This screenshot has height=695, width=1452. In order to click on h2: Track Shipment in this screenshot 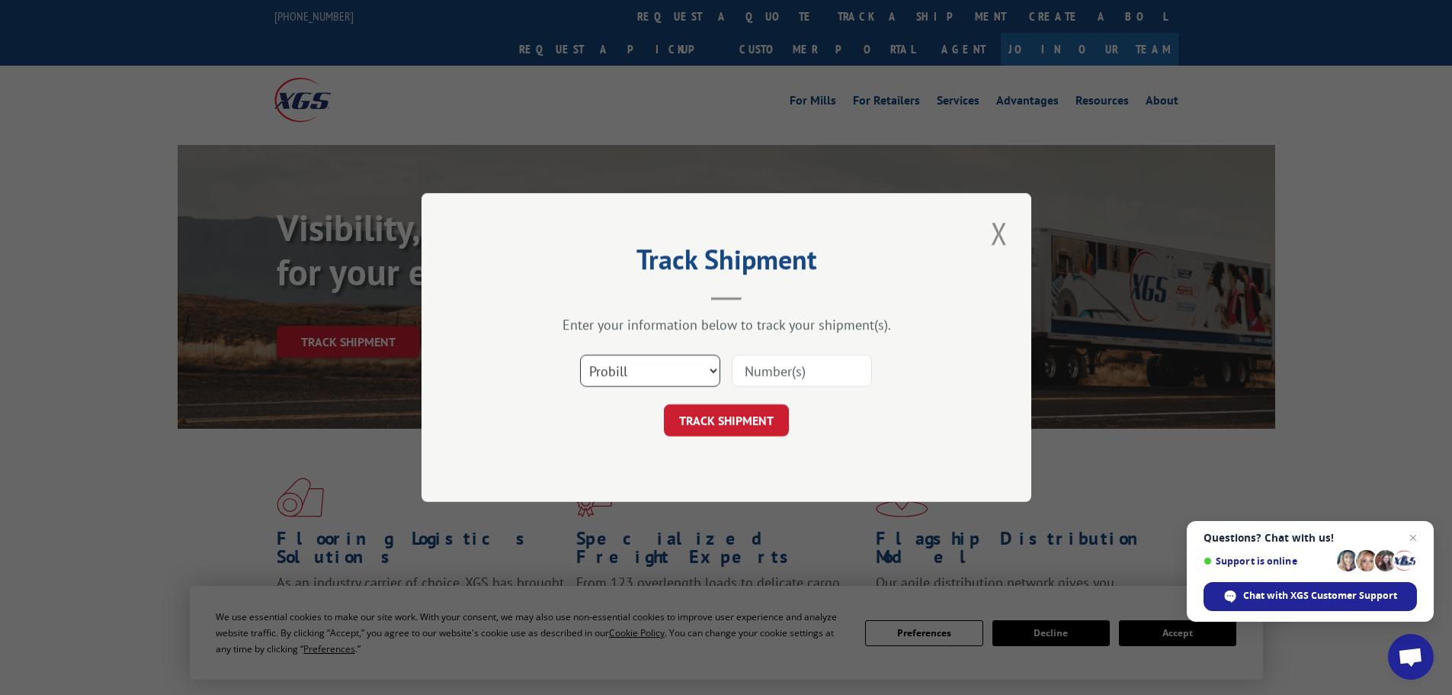, I will do `click(727, 263)`.